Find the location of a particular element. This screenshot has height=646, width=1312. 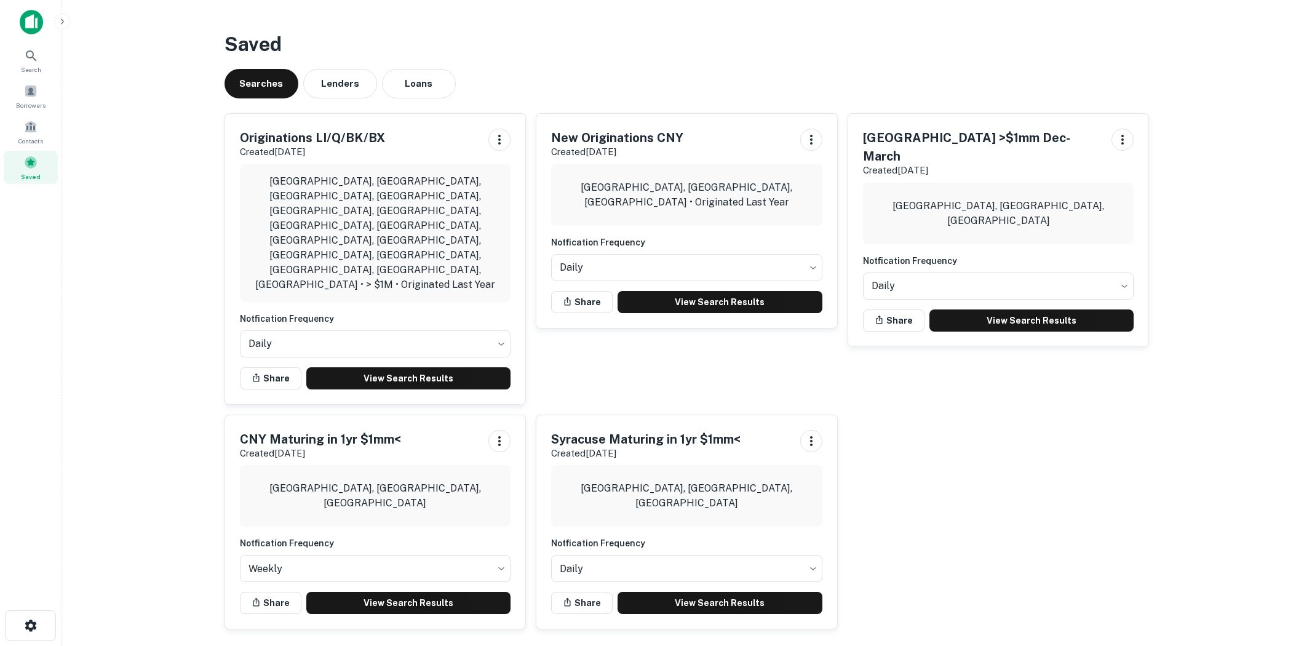

h5: CNY Maturing in 1yr $1mm< is located at coordinates (320, 439).